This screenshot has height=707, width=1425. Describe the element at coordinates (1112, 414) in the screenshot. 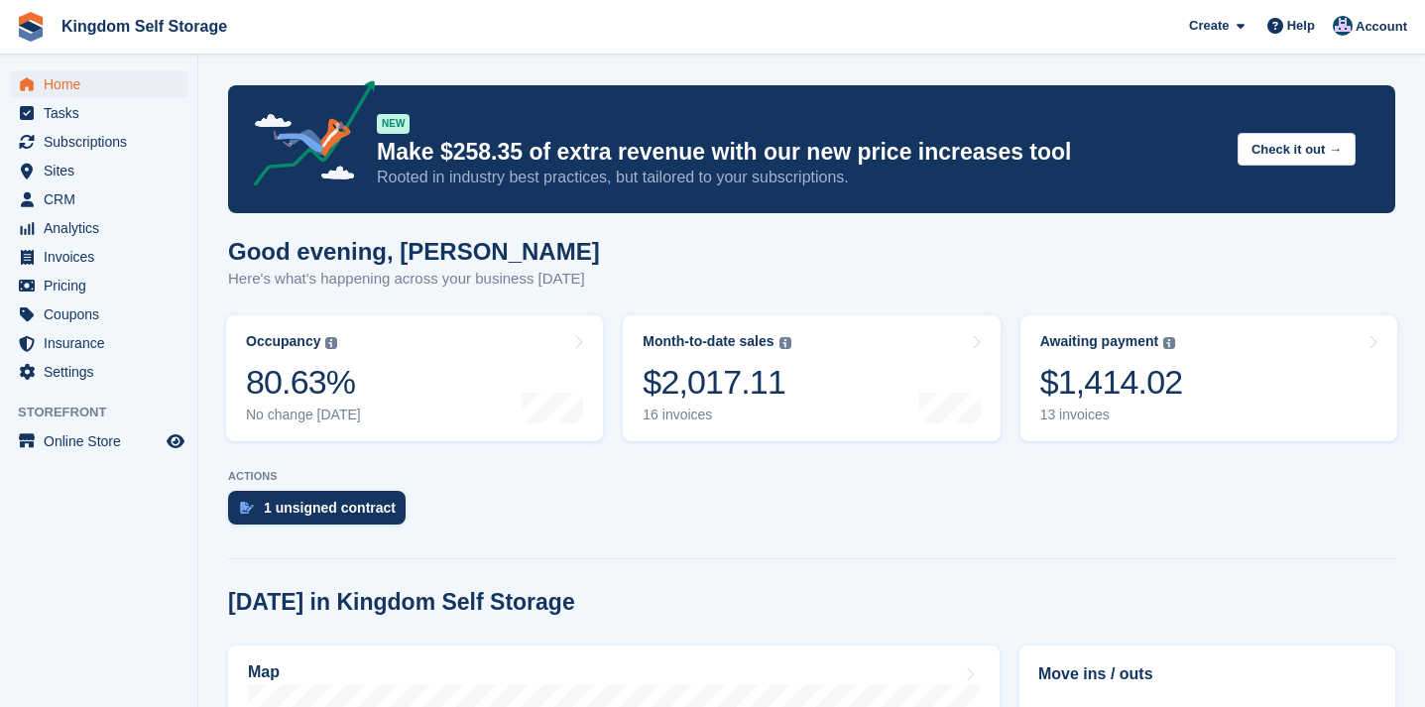

I see `div: 13 invoices` at that location.